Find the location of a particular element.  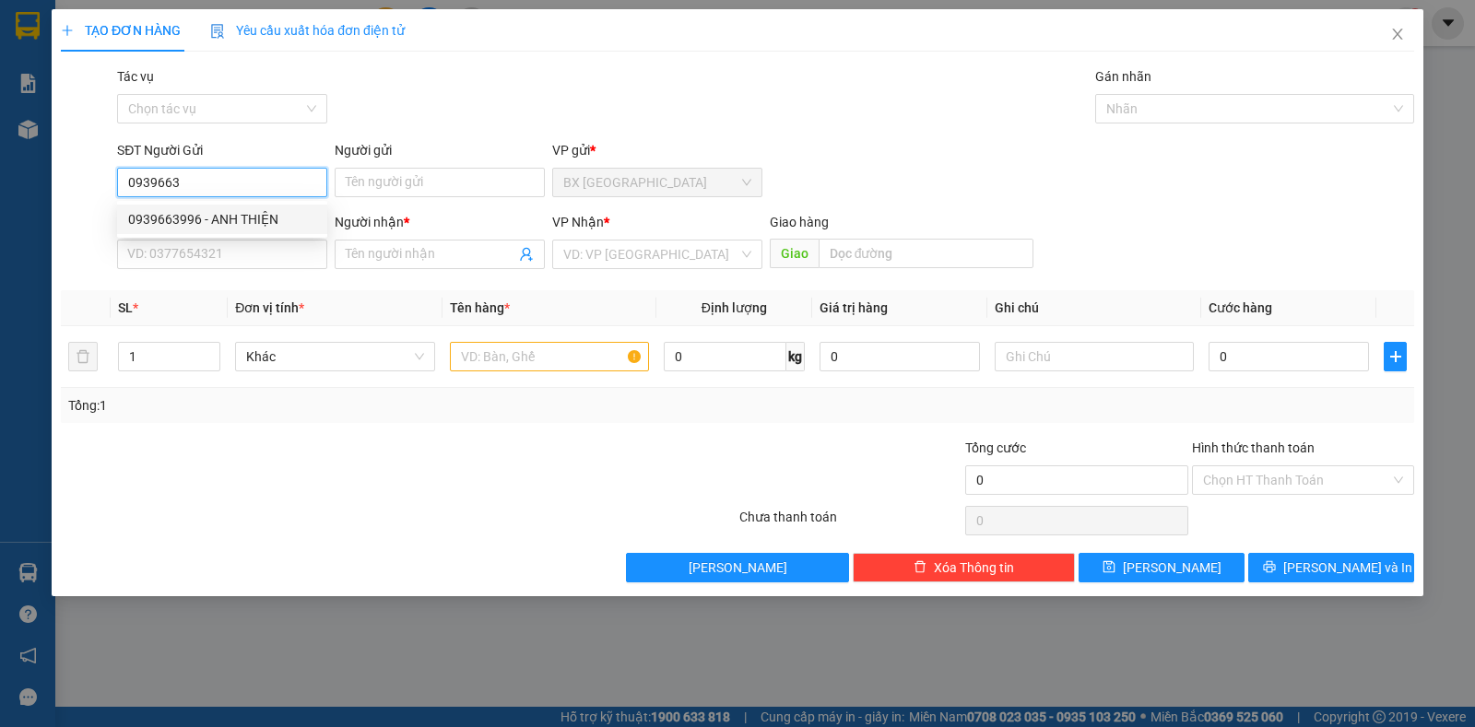

span: Giao is located at coordinates (794, 254).